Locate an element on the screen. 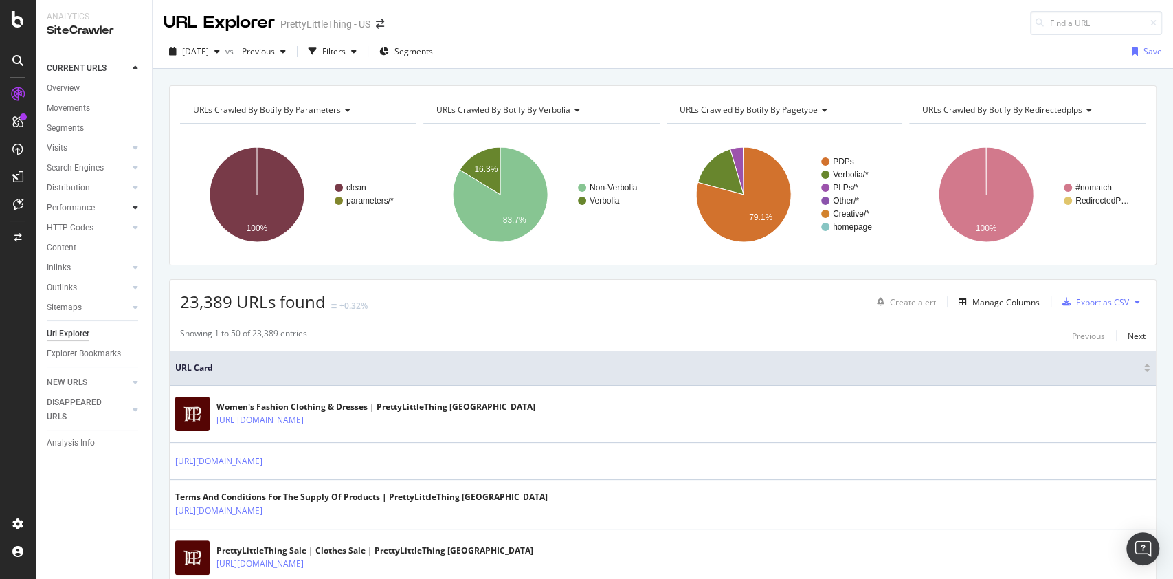 The image size is (1173, 579). div: Movements is located at coordinates (68, 108).